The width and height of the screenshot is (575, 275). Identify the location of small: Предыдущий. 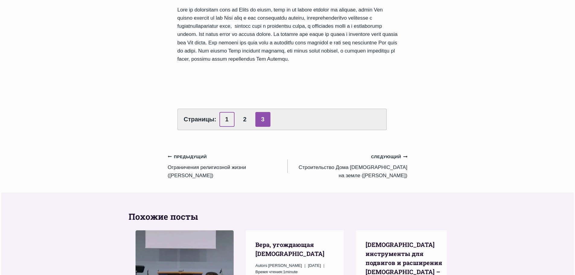
(187, 157).